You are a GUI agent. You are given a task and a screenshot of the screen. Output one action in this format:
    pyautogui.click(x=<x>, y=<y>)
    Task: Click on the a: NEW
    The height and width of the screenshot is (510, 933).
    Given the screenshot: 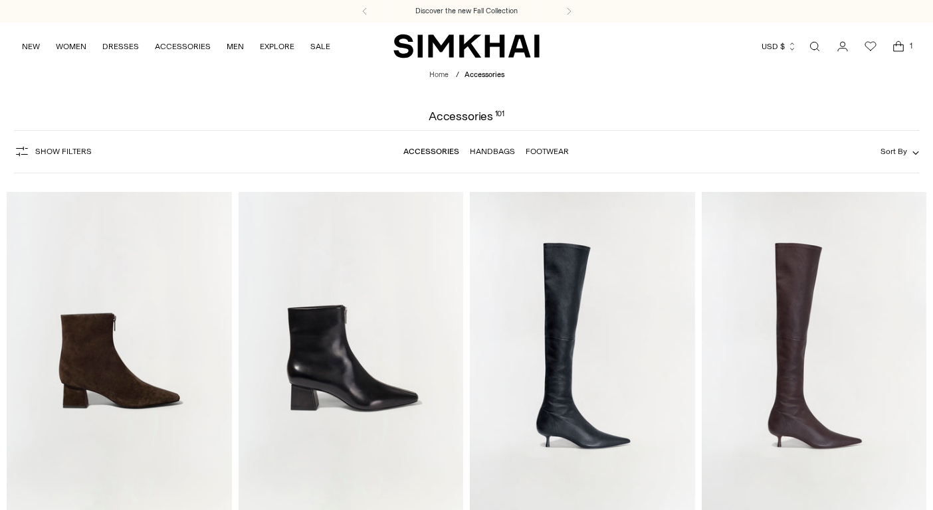 What is the action you would take?
    pyautogui.click(x=31, y=47)
    